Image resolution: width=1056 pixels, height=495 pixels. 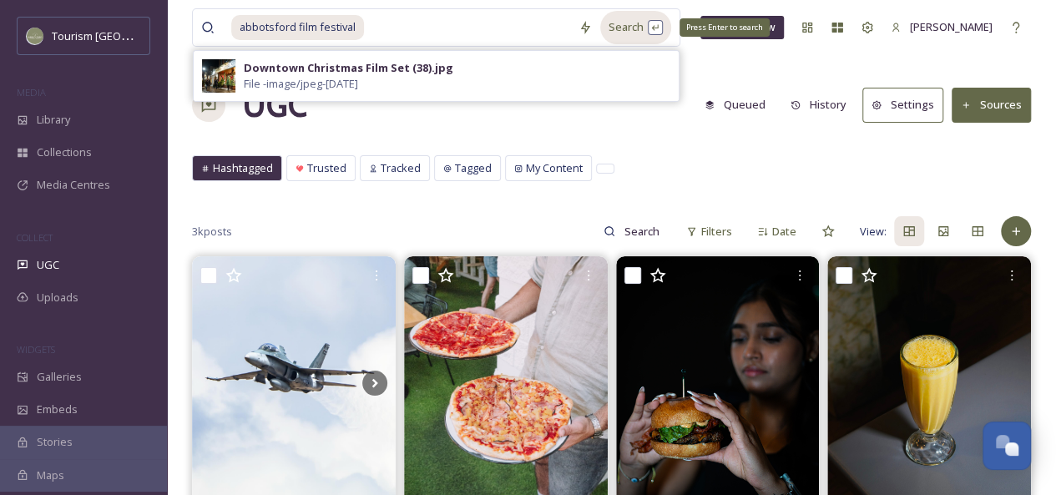 I want to click on div: What's New, so click(x=742, y=28).